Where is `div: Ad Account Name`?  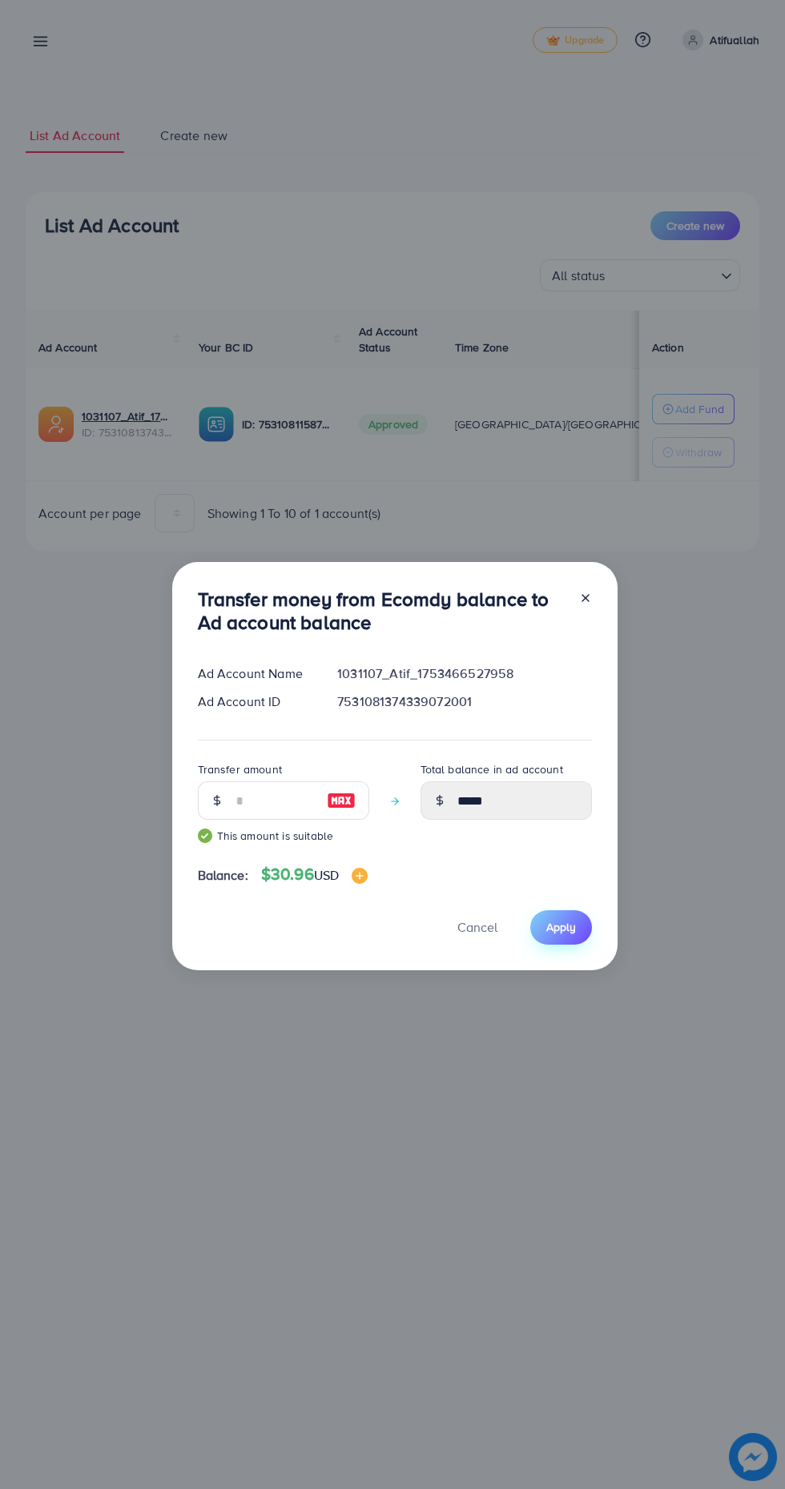
div: Ad Account Name is located at coordinates (255, 673).